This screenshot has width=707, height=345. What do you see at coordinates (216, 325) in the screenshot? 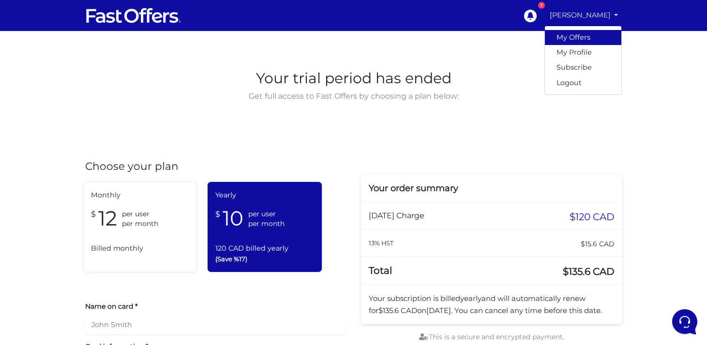
I see `input: John Smith` at bounding box center [216, 325].